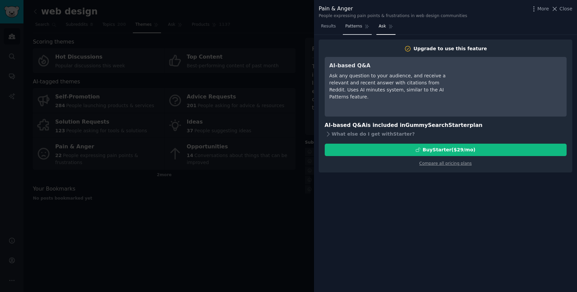  I want to click on div: Pain & Anger, so click(393, 9).